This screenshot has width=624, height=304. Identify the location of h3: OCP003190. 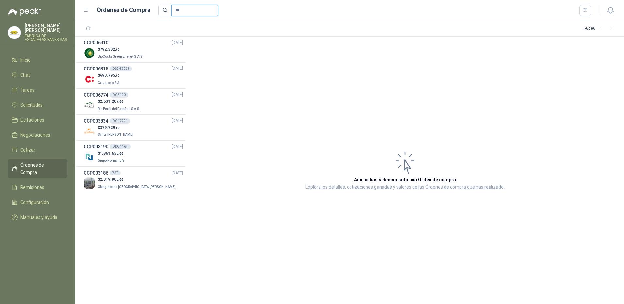
(96, 147).